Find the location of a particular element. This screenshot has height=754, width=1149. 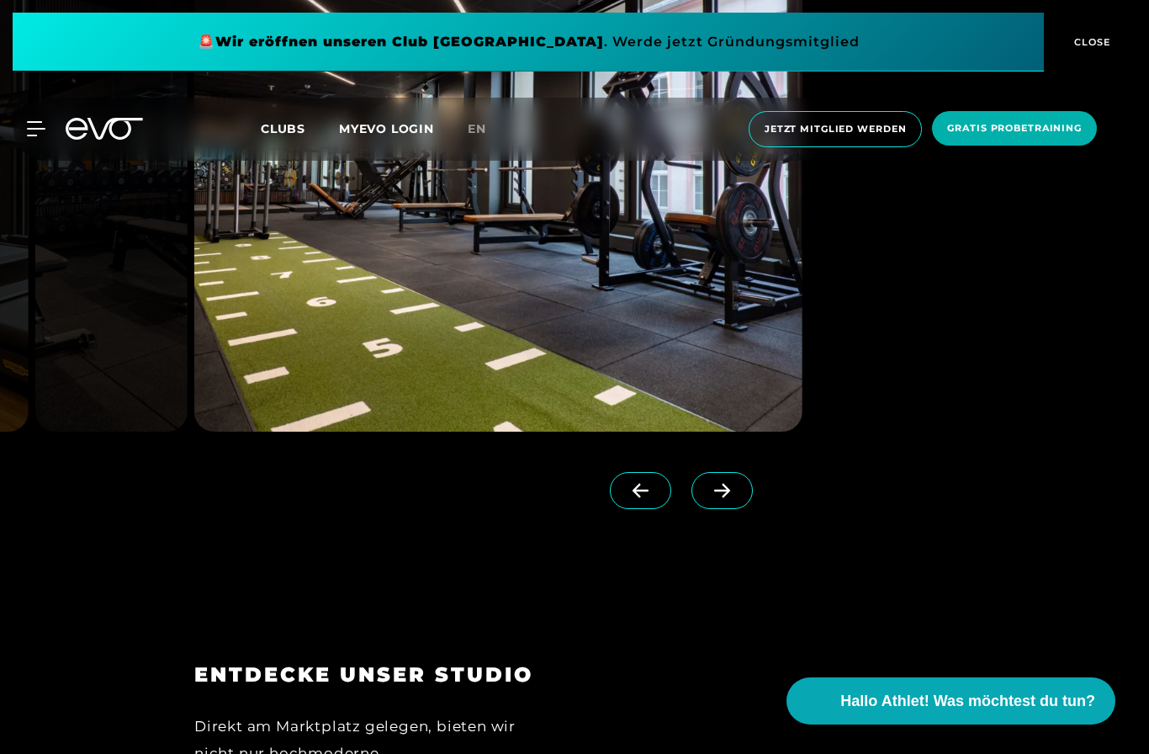

button: CLOSE is located at coordinates (1090, 42).